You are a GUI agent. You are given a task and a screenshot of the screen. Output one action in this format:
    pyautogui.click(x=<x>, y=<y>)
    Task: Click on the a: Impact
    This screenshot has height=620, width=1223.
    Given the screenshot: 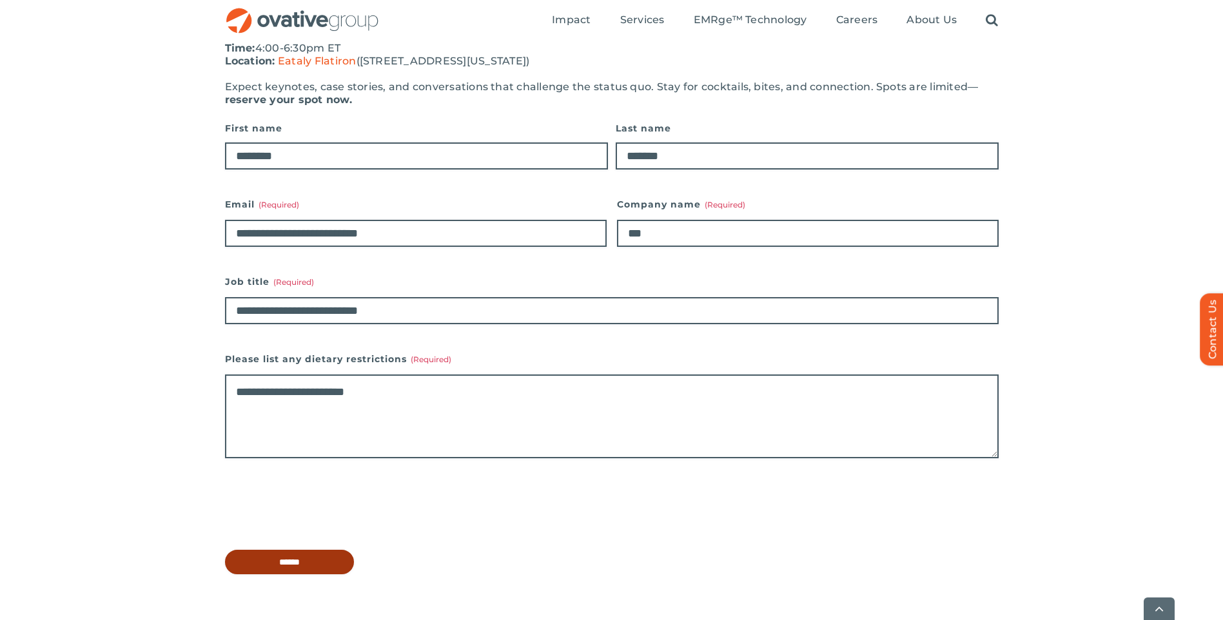 What is the action you would take?
    pyautogui.click(x=571, y=21)
    